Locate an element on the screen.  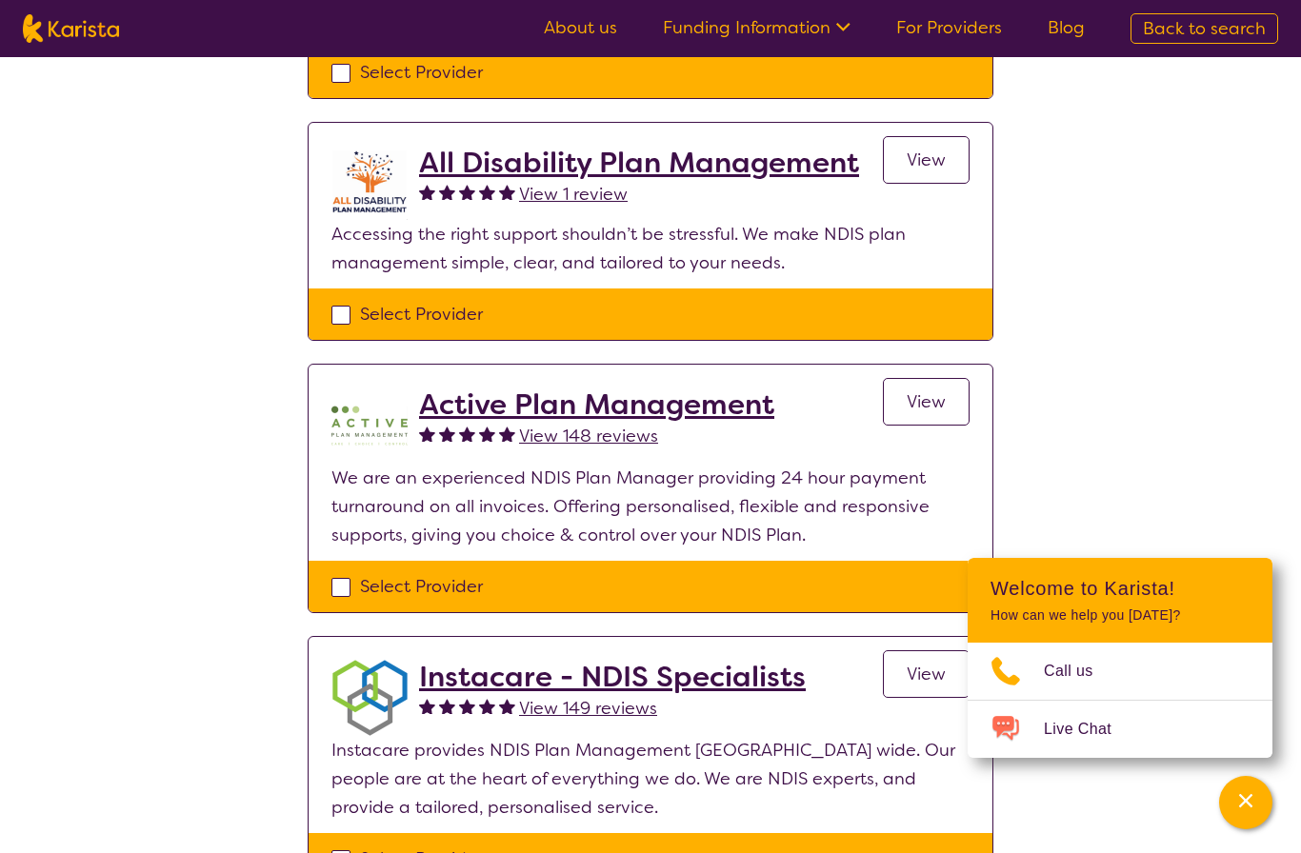
h2: Welcome to Karista! is located at coordinates (1120, 588).